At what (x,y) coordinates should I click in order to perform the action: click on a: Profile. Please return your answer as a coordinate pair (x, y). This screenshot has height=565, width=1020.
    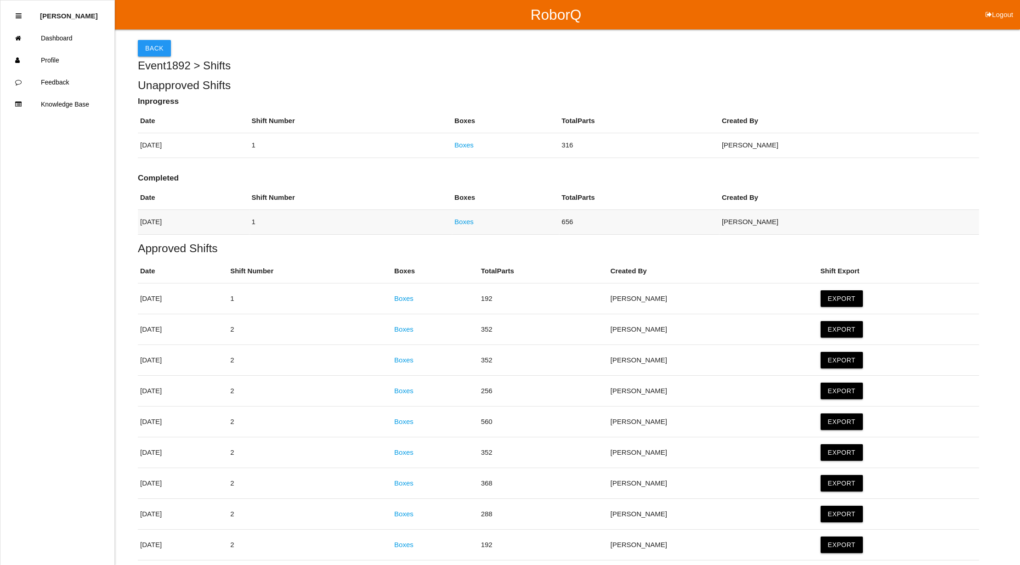
    Looking at the image, I should click on (57, 60).